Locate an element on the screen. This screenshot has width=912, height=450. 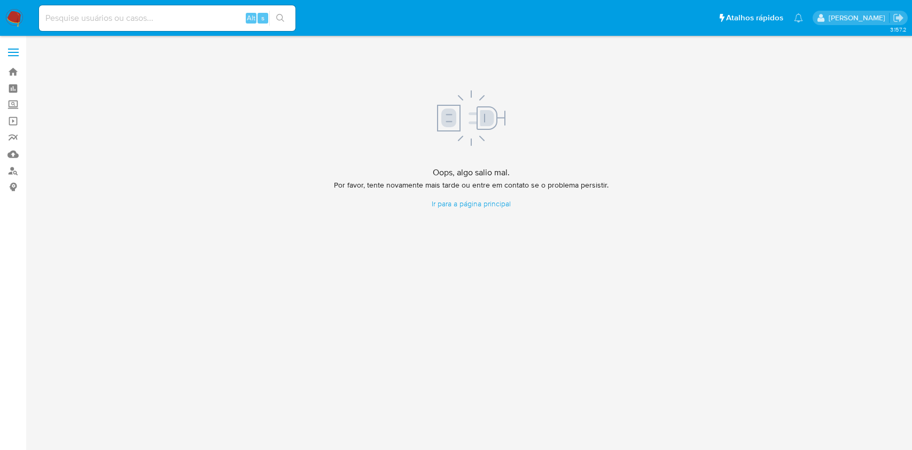
a: Sair is located at coordinates (898, 18).